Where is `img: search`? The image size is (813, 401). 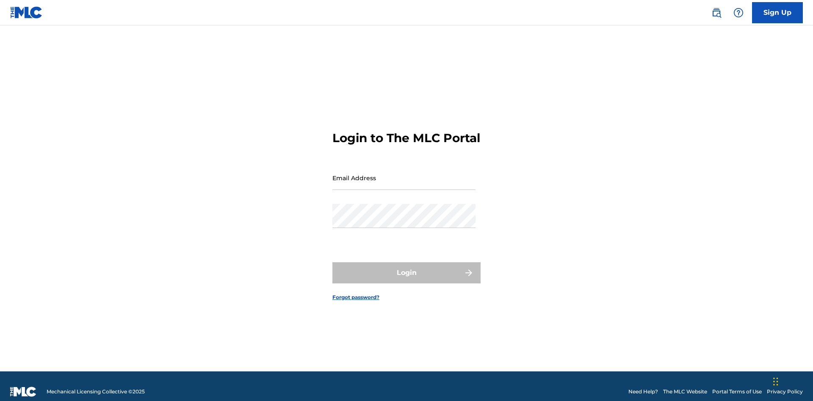
img: search is located at coordinates (716, 13).